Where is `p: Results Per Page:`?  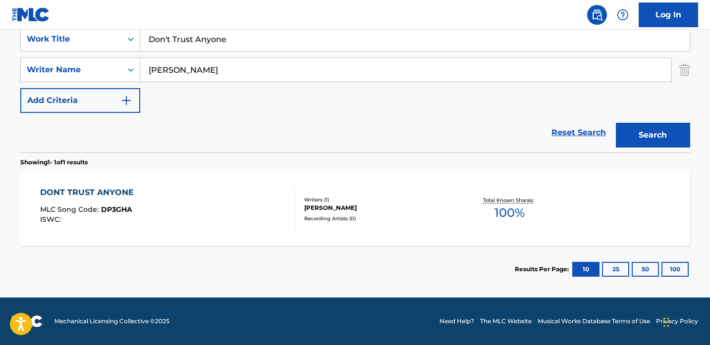
p: Results Per Page: is located at coordinates (543, 269).